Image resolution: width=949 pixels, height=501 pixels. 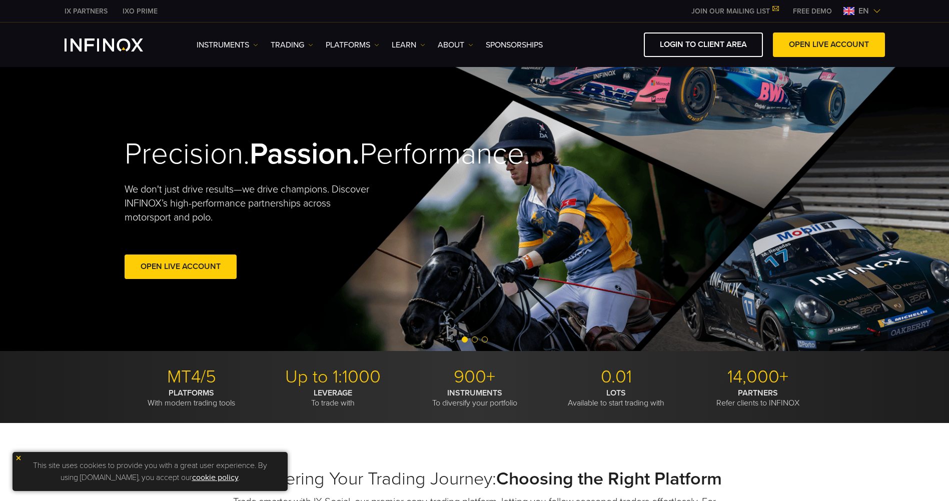 What do you see at coordinates (191, 393) in the screenshot?
I see `strong: PLATFORMS` at bounding box center [191, 393].